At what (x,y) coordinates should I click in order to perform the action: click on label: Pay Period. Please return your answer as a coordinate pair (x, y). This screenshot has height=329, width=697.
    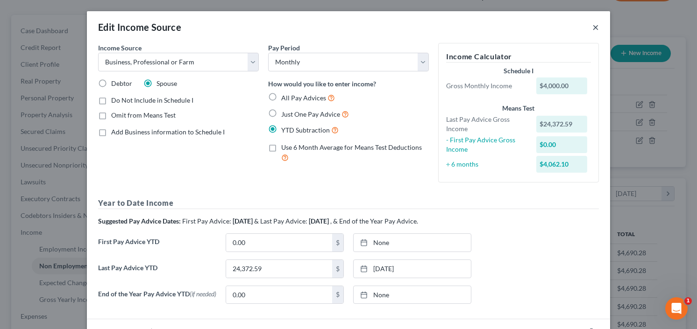
    Looking at the image, I should click on (284, 48).